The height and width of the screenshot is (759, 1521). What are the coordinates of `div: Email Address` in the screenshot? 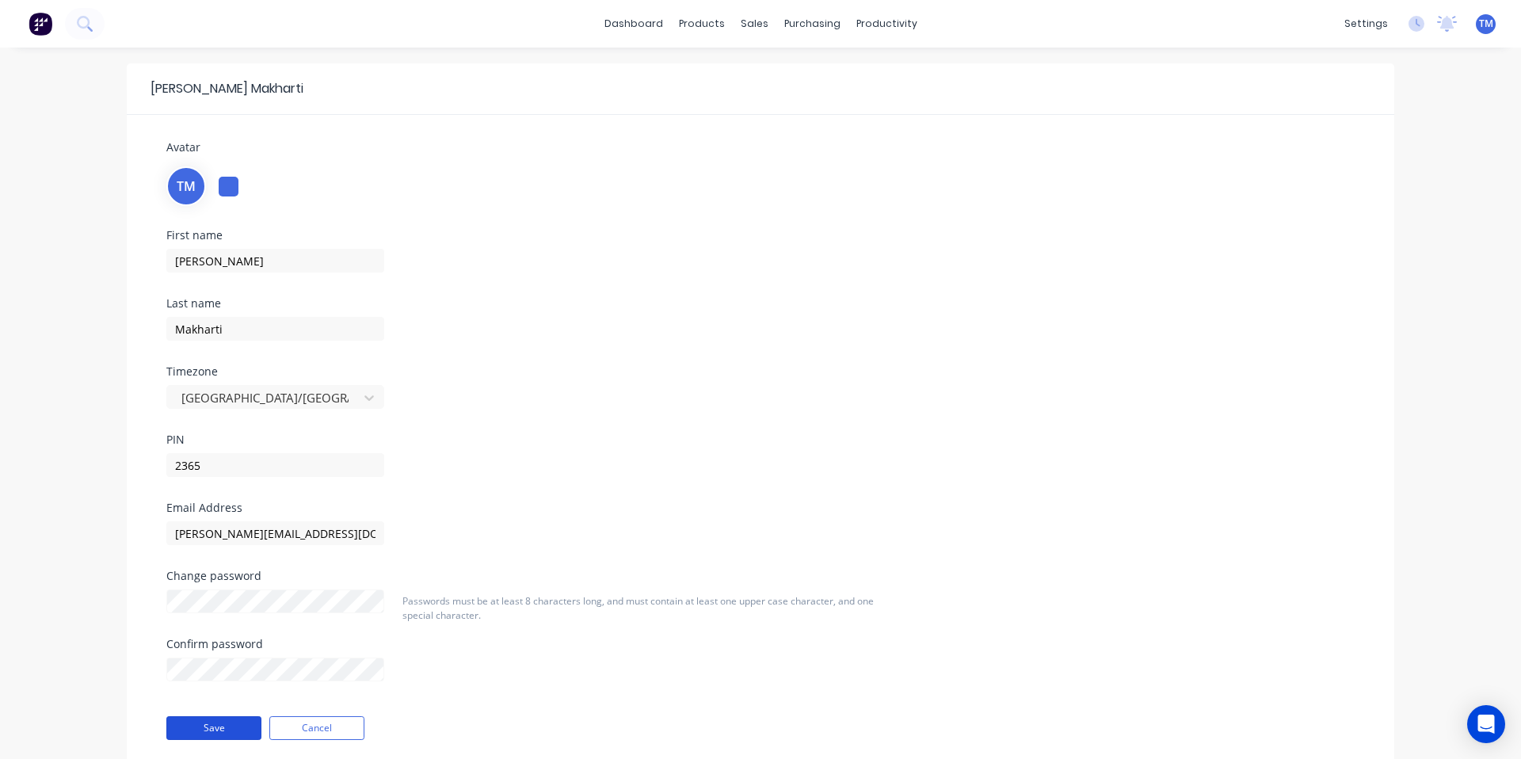 It's located at (357, 508).